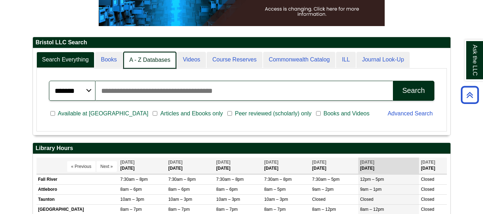  What do you see at coordinates (242, 148) in the screenshot?
I see `h2: Library Hours` at bounding box center [242, 148].